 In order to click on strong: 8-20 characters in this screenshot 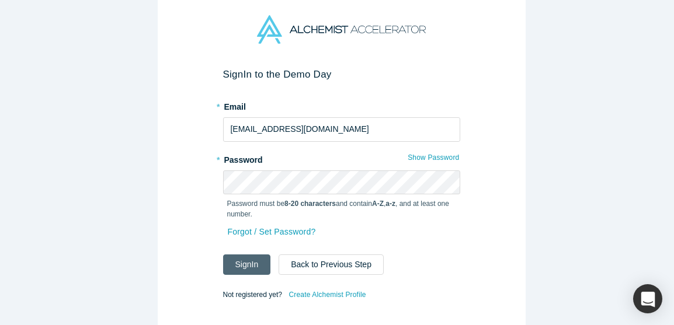, I will do `click(310, 204)`.